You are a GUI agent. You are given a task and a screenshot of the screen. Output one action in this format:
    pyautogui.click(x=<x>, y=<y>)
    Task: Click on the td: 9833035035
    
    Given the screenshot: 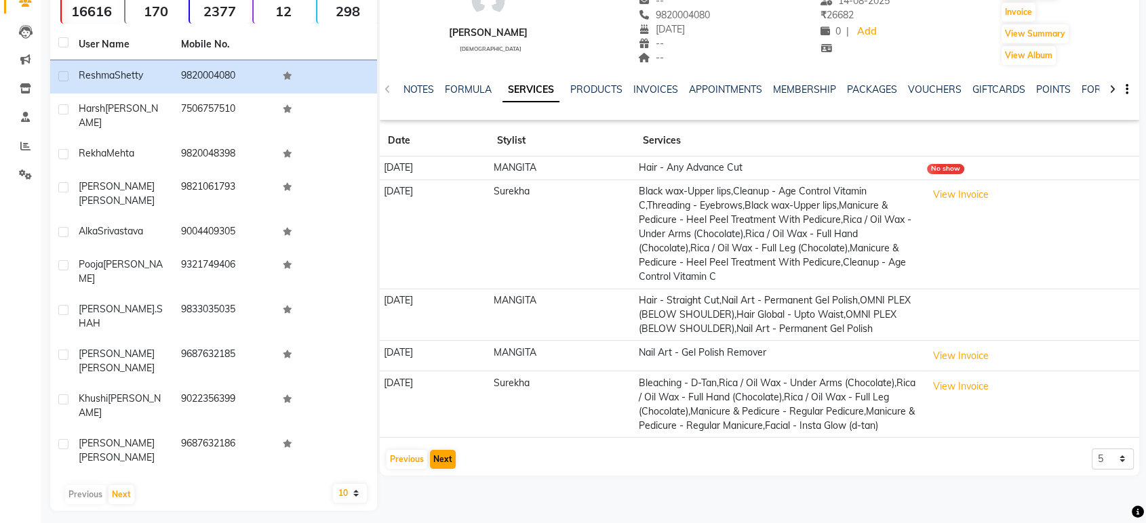 What is the action you would take?
    pyautogui.click(x=224, y=317)
    